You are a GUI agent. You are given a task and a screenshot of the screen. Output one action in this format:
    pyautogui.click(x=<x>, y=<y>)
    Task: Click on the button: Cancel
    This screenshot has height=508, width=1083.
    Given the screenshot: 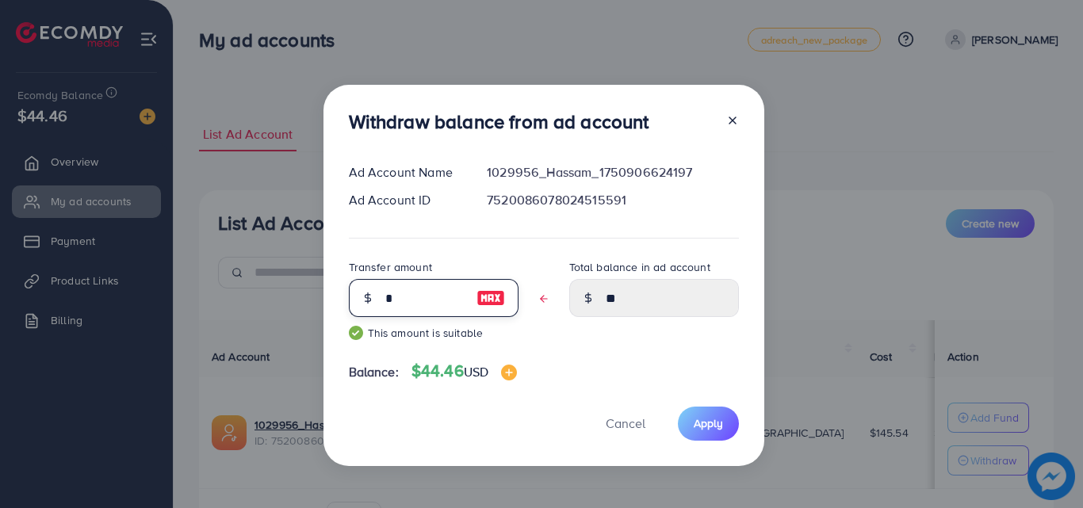 What is the action you would take?
    pyautogui.click(x=626, y=423)
    